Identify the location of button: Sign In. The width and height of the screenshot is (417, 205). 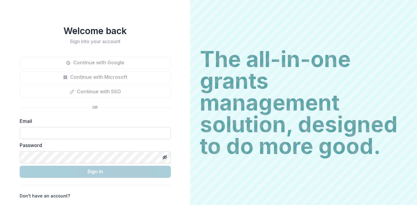
(95, 172).